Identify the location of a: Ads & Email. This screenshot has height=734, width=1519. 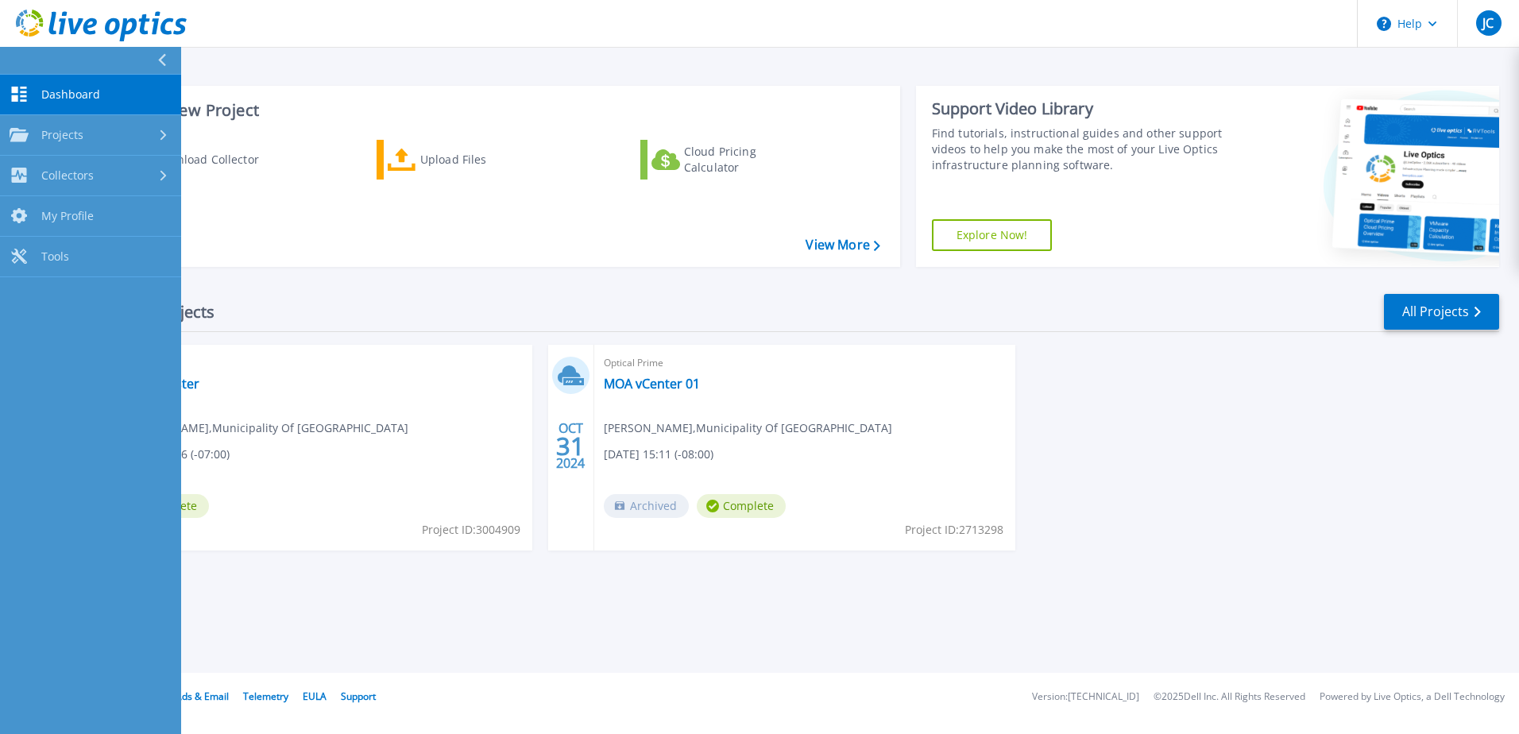
(202, 696).